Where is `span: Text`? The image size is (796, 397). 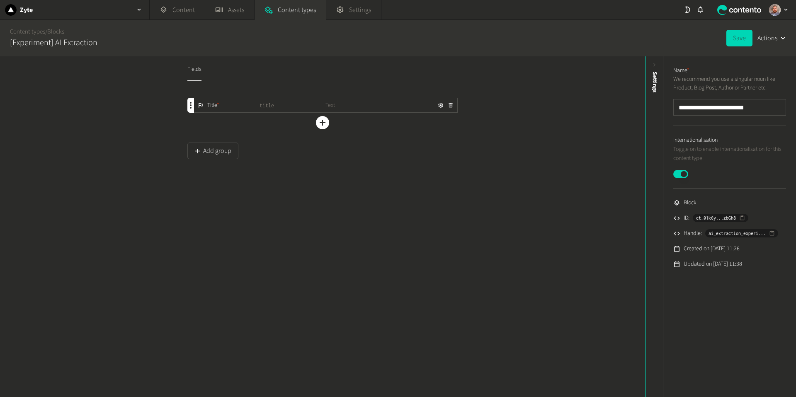
span: Text is located at coordinates (358, 105).